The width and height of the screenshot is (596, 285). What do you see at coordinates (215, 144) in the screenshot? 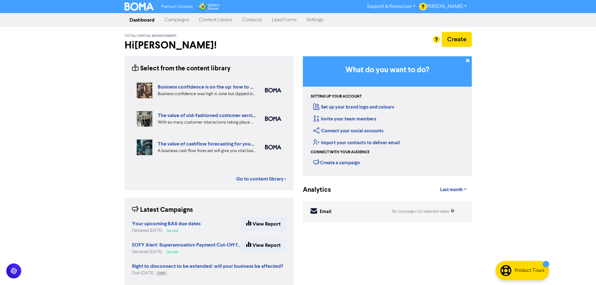
I see `a: The value of cashflow forecasting for your business` at bounding box center [215, 144].